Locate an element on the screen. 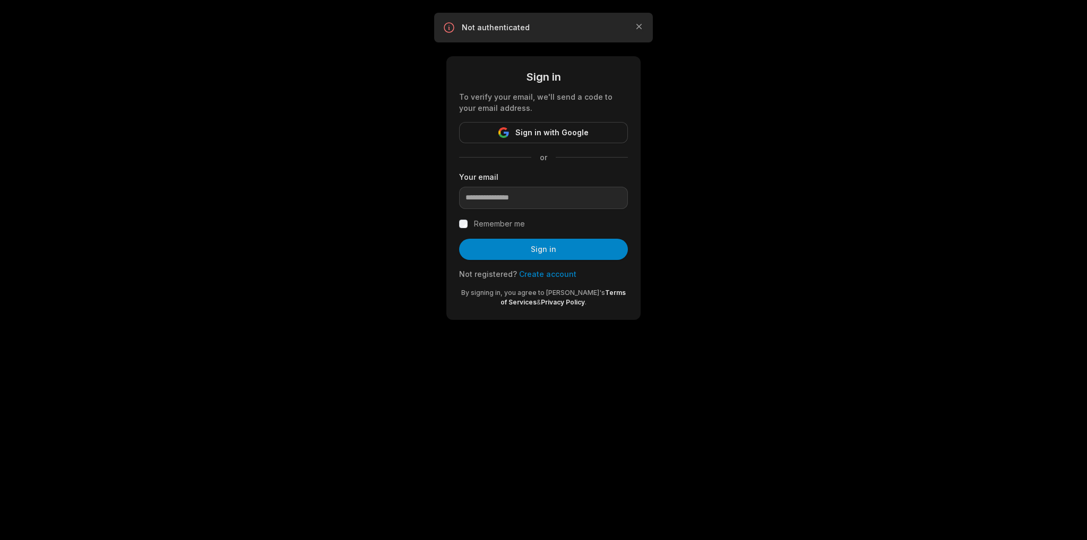  label: Remember me is located at coordinates (499, 224).